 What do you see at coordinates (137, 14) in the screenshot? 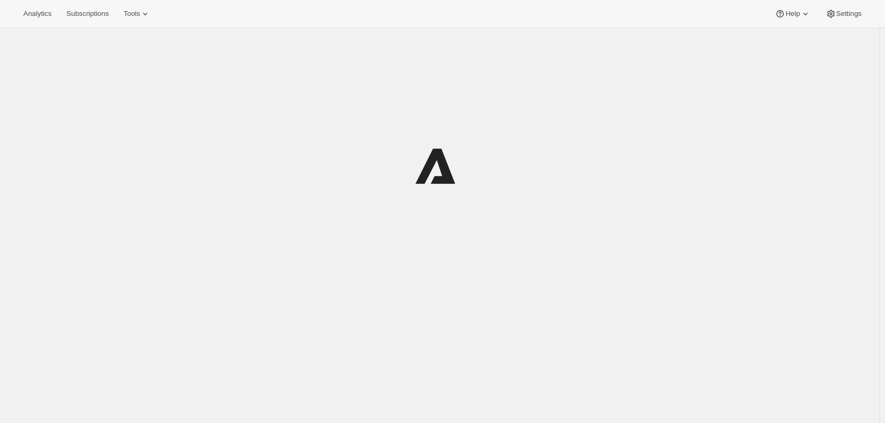
I see `button: Tools` at bounding box center [137, 14].